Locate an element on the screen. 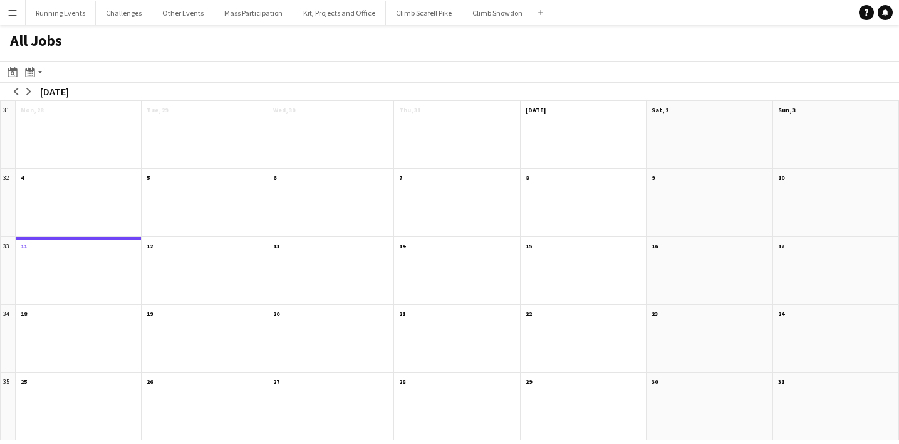  span: 7 is located at coordinates (400, 177).